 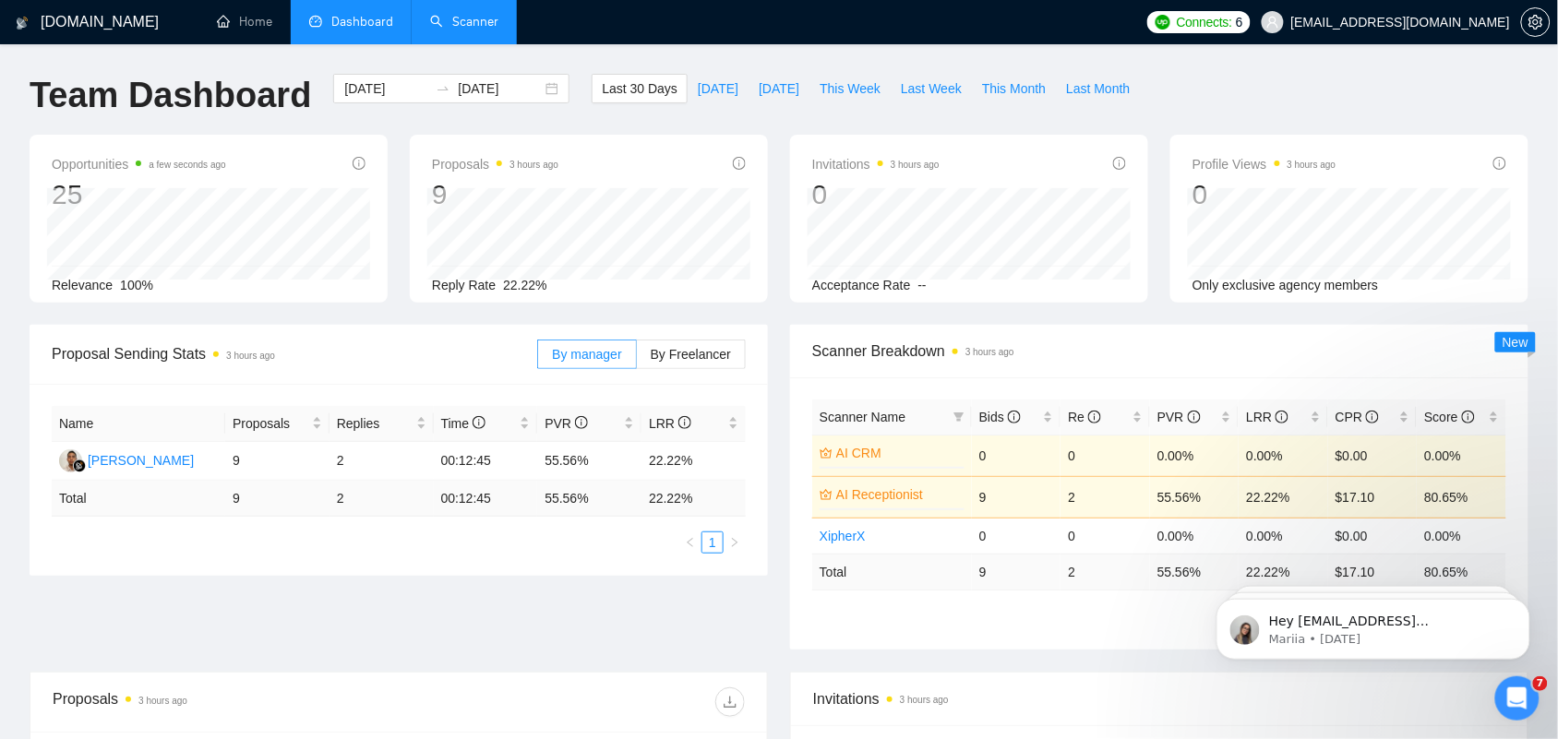 I want to click on td: 55.56 %, so click(x=589, y=498).